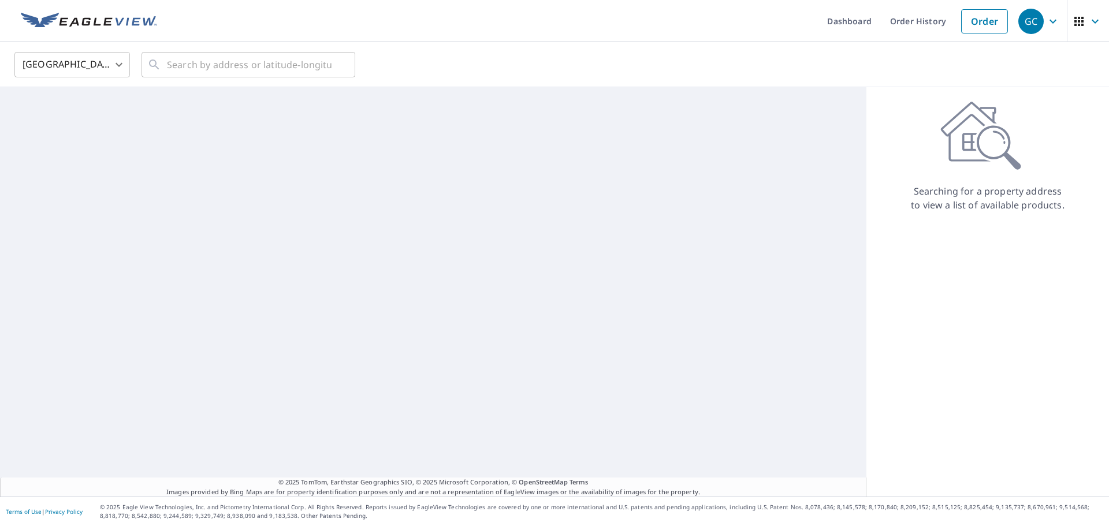 This screenshot has height=526, width=1109. I want to click on div: GC, so click(1031, 21).